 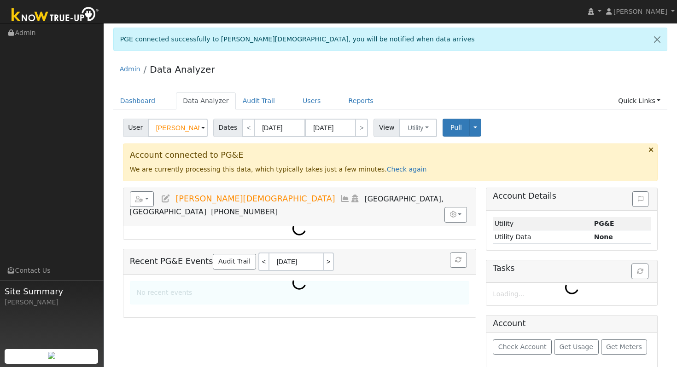 I want to click on td: Utility, so click(x=542, y=224).